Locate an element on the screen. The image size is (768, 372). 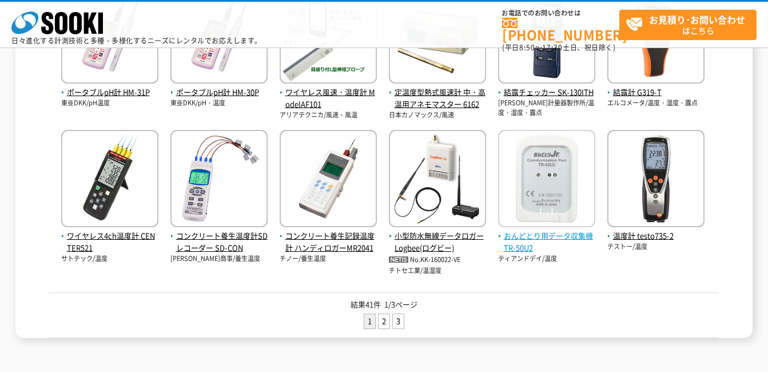
img: testo735-2 is located at coordinates (656, 180).